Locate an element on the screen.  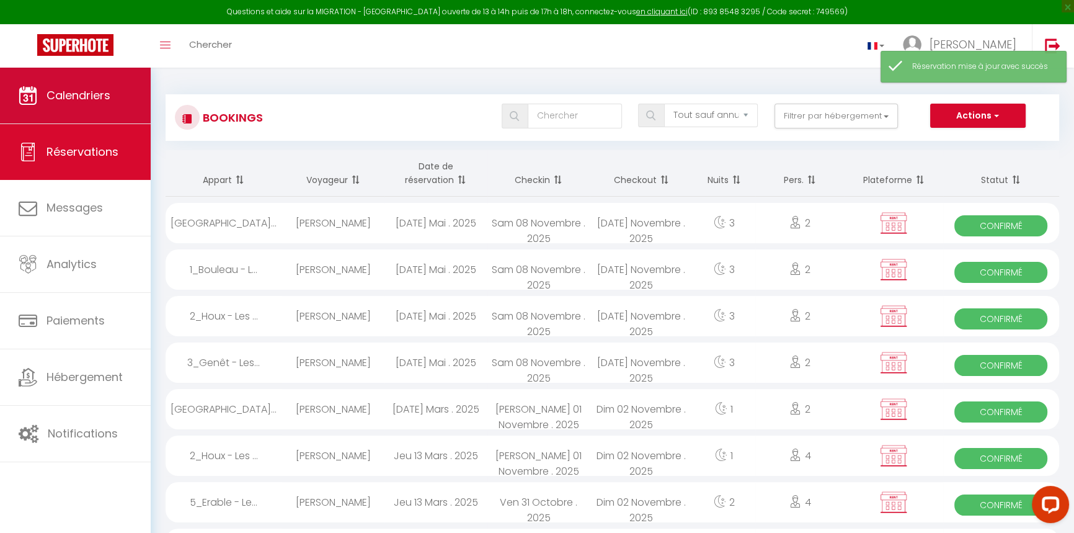
th: Sort by booking date is located at coordinates (436, 173).